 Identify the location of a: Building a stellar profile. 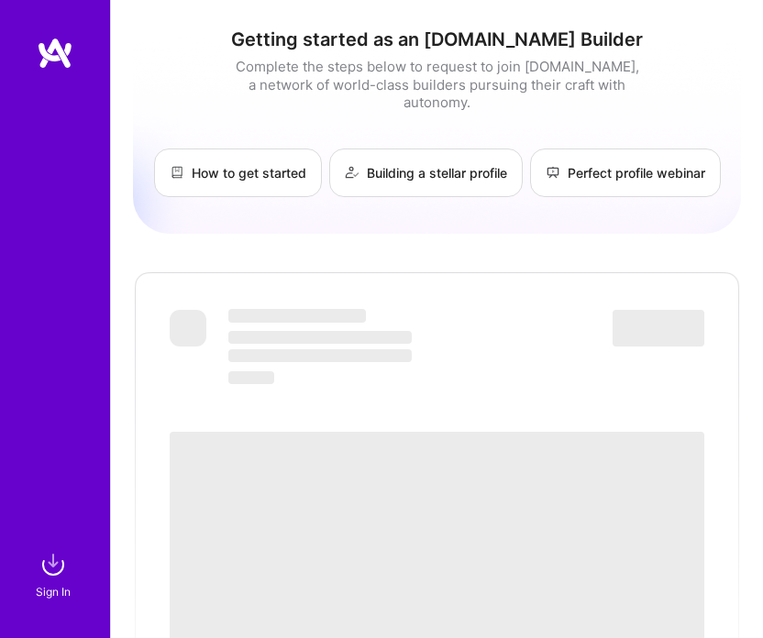
(425, 172).